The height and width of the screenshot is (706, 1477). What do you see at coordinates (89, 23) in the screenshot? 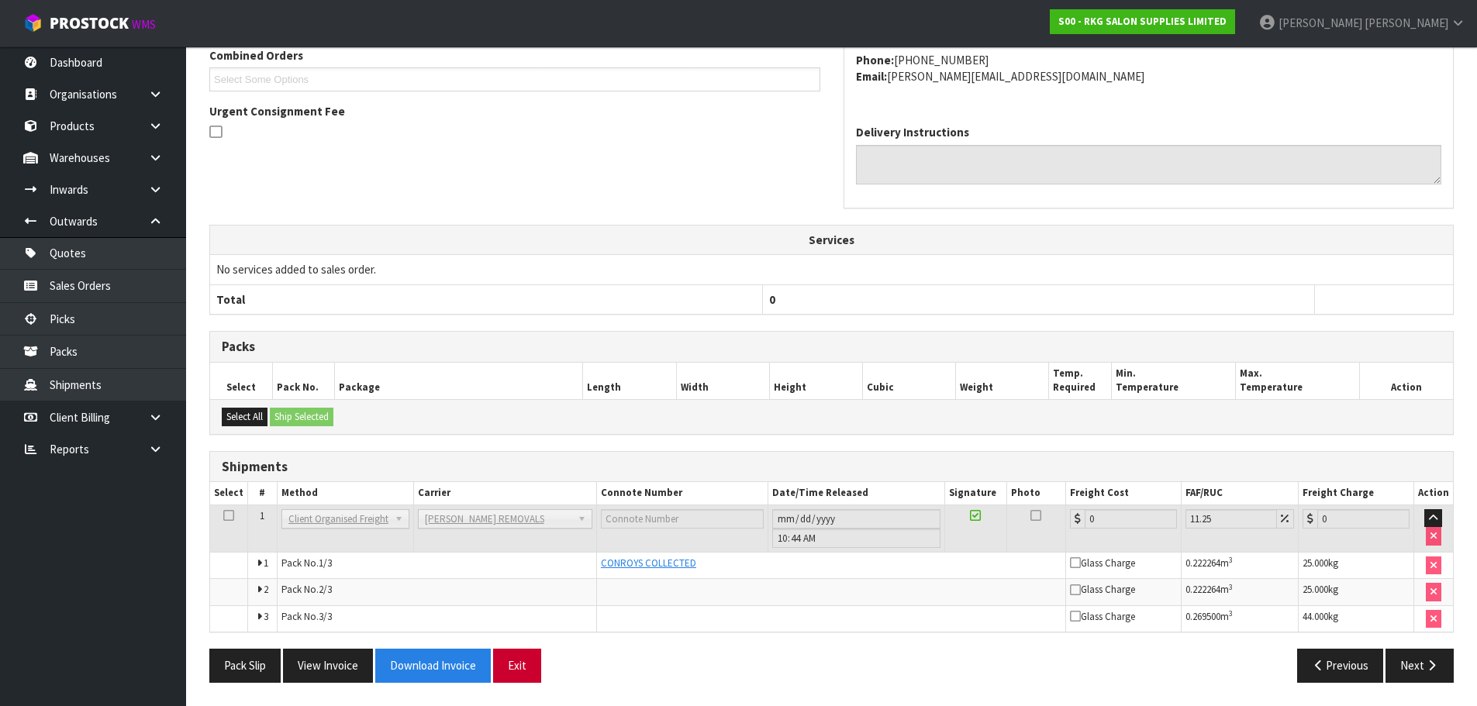
I see `span: ProStock` at bounding box center [89, 23].